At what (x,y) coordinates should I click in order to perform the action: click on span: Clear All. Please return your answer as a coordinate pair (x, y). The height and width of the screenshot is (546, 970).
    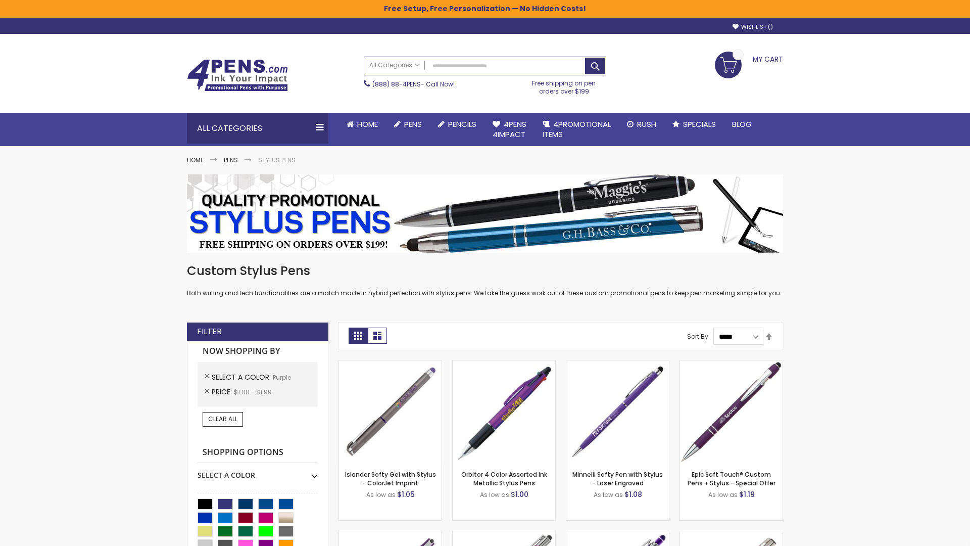
    Looking at the image, I should click on (223, 418).